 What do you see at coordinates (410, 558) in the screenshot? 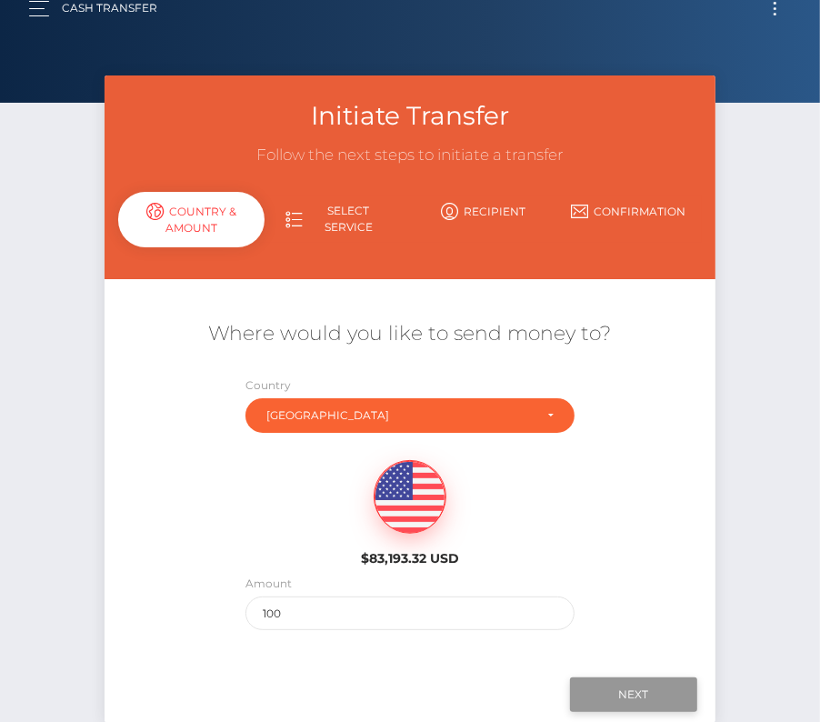
I see `h6: $83,193.32 USD` at bounding box center [410, 558].